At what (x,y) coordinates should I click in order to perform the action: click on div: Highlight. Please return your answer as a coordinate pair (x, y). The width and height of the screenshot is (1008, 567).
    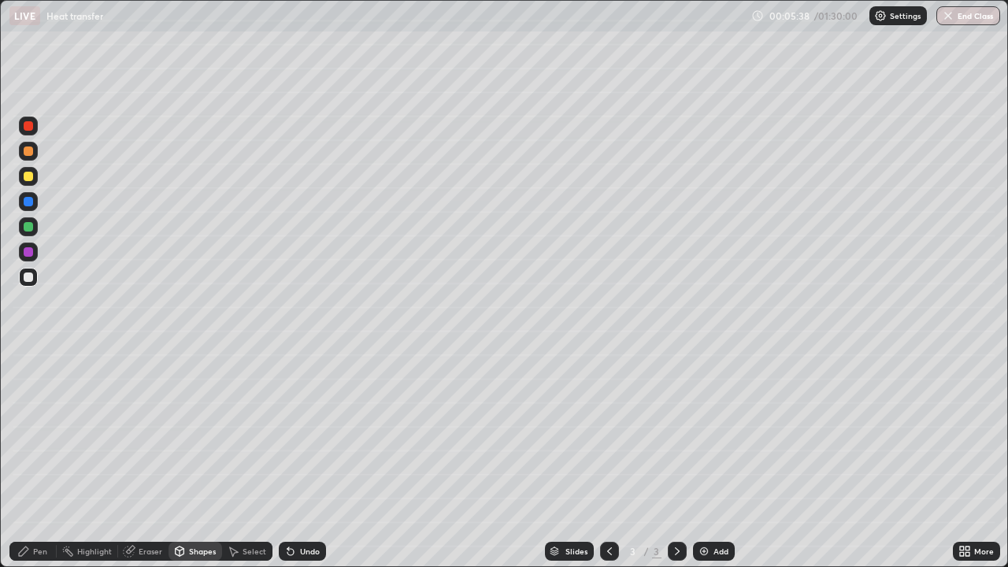
    Looking at the image, I should click on (94, 551).